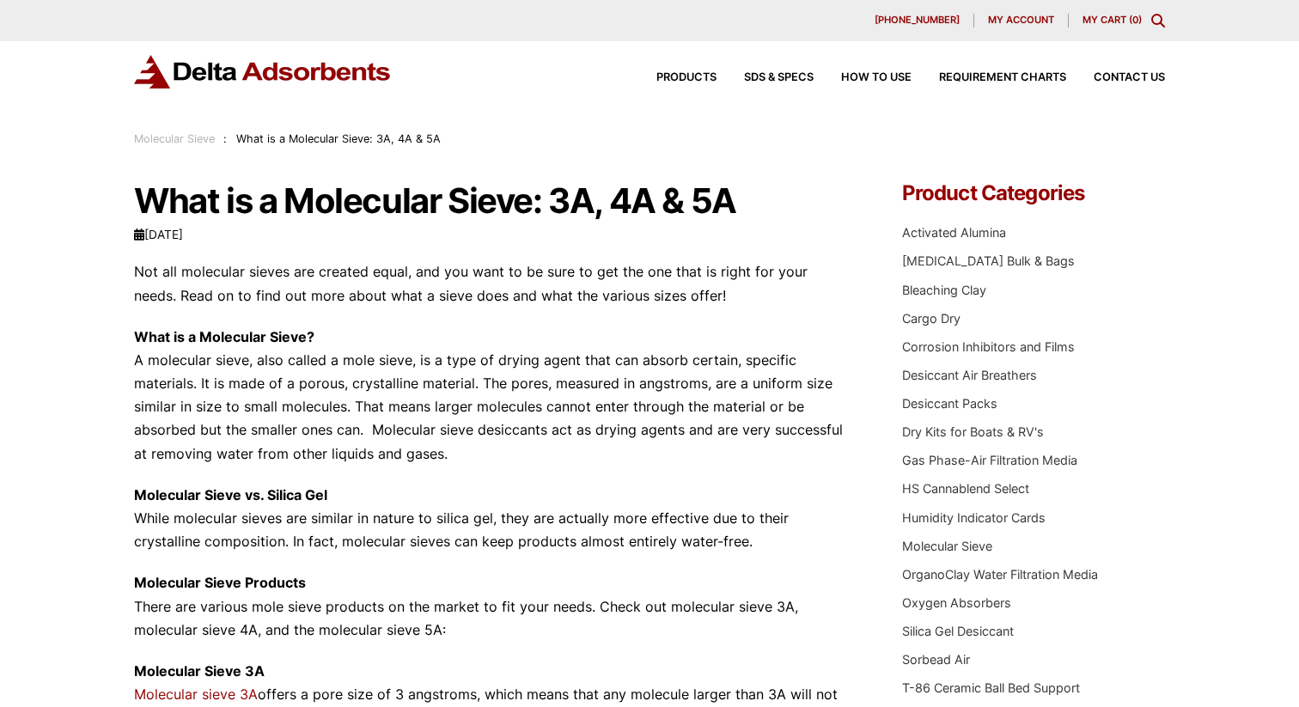 The width and height of the screenshot is (1299, 707). What do you see at coordinates (931, 318) in the screenshot?
I see `a: Cargo Dry` at bounding box center [931, 318].